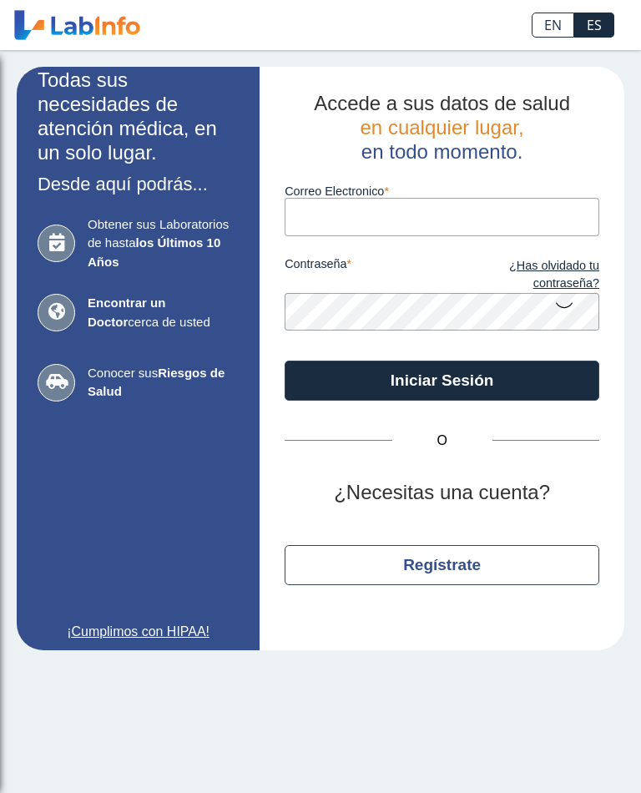 The height and width of the screenshot is (793, 641). What do you see at coordinates (442, 191) in the screenshot?
I see `label: Correo Electronico` at bounding box center [442, 191].